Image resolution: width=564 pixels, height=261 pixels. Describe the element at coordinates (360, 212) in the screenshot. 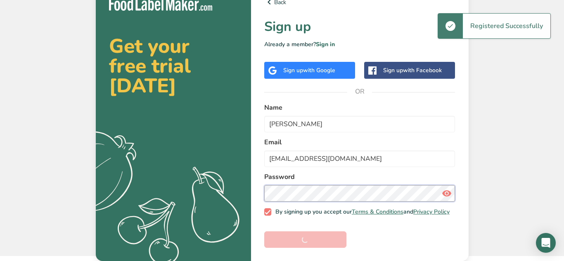

I see `span: By signing up you accept our and` at that location.